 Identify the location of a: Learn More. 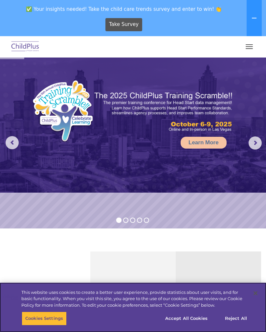
(204, 143).